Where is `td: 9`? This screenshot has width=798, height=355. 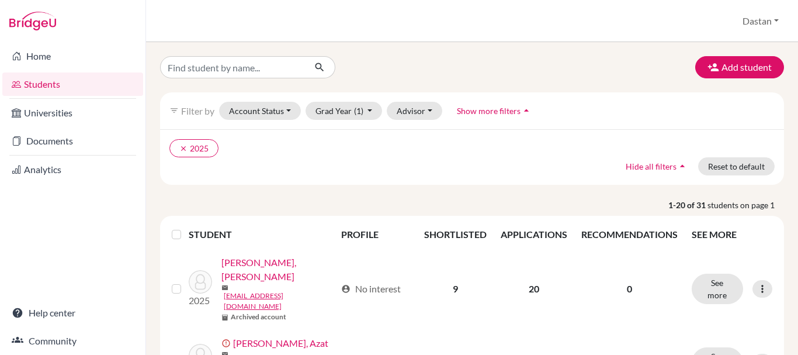
td: 9 is located at coordinates (455, 289).